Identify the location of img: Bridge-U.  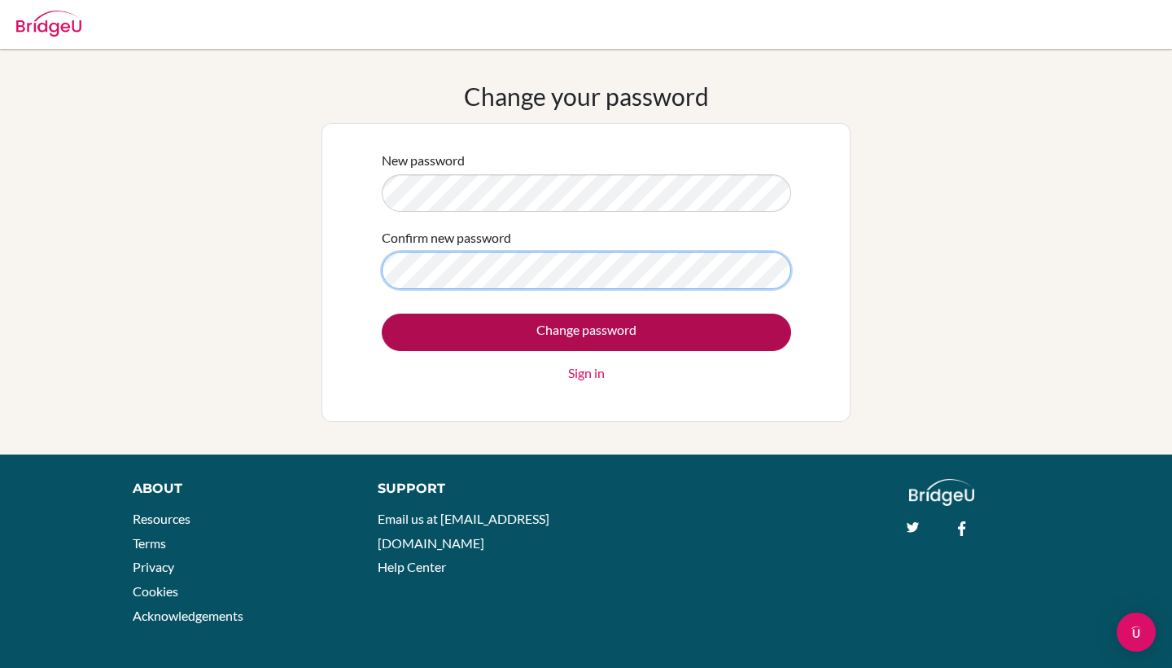
(49, 24).